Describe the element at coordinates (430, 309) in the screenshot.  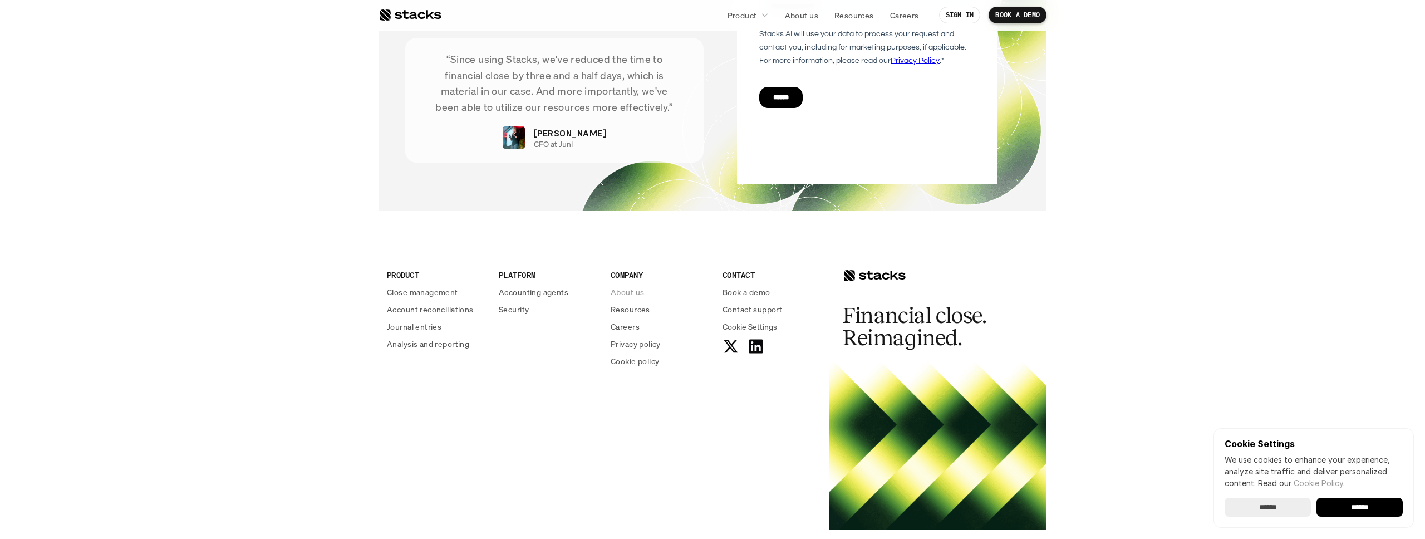
I see `p: Account reconciliations` at that location.